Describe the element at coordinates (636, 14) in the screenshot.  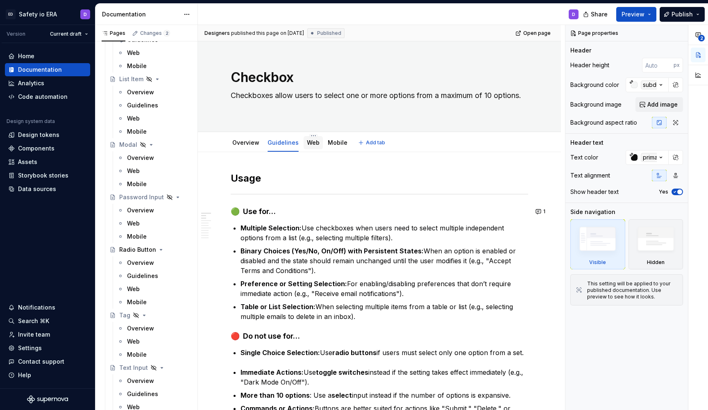
I see `button: Preview` at that location.